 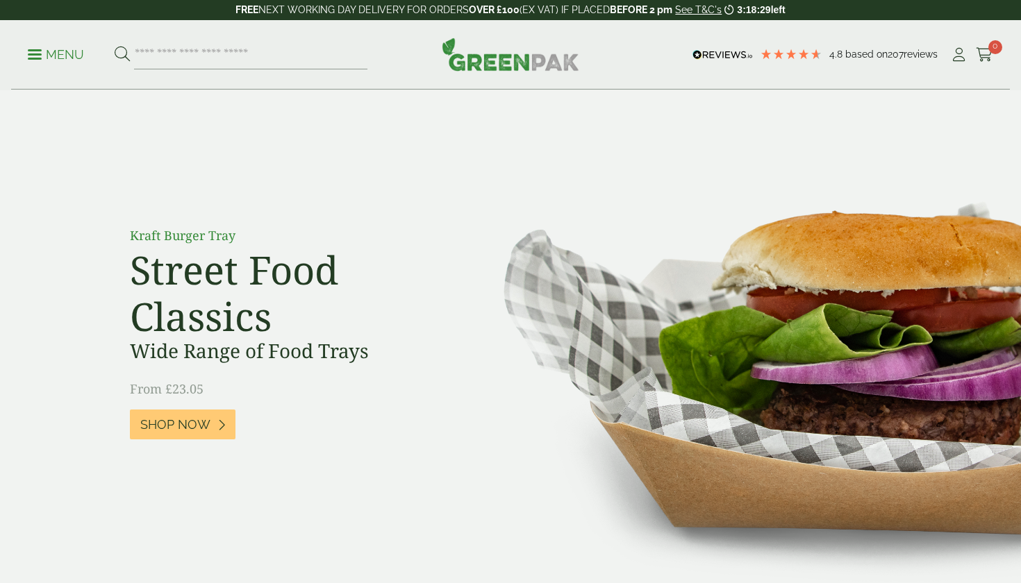 What do you see at coordinates (791, 54) in the screenshot?
I see `div: 4.79 Stars` at bounding box center [791, 54].